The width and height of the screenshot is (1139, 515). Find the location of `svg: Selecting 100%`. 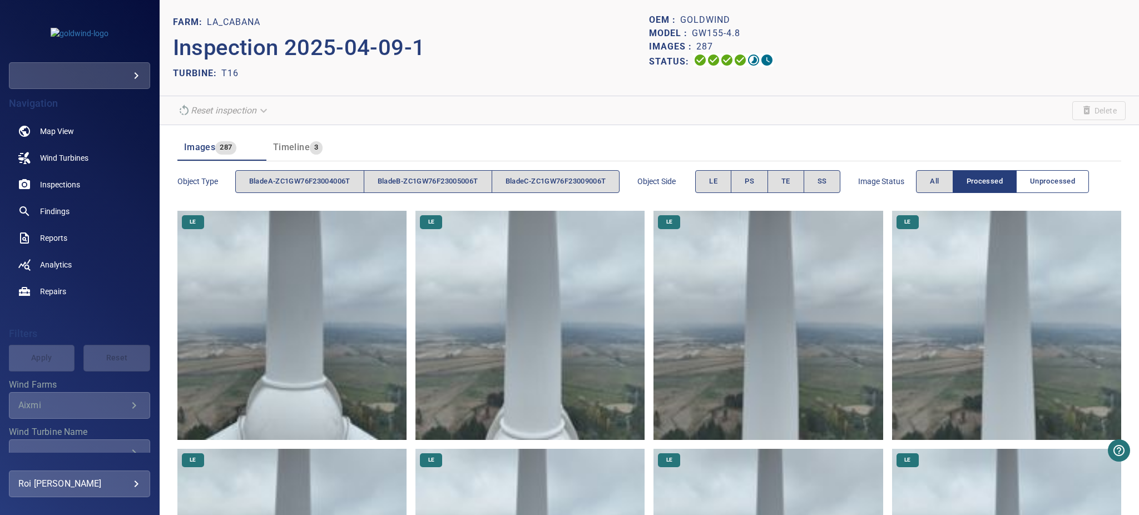

svg: Selecting 100% is located at coordinates (727, 60).